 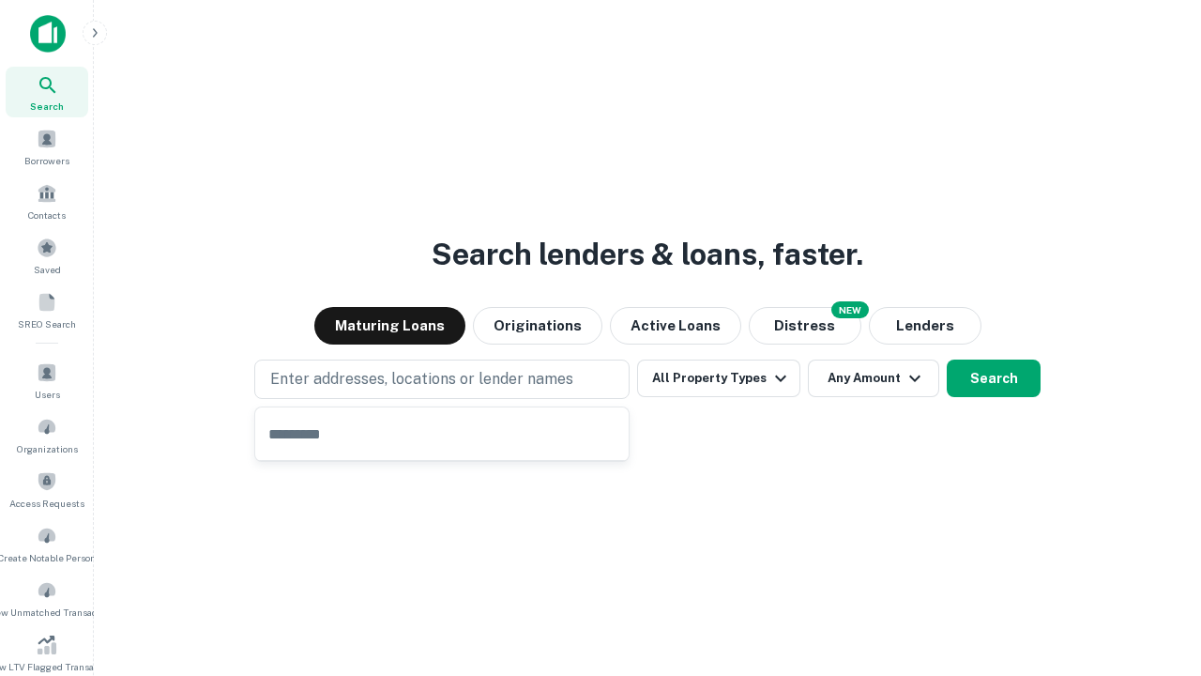 I want to click on h3: Search lenders & loans, faster., so click(x=647, y=254).